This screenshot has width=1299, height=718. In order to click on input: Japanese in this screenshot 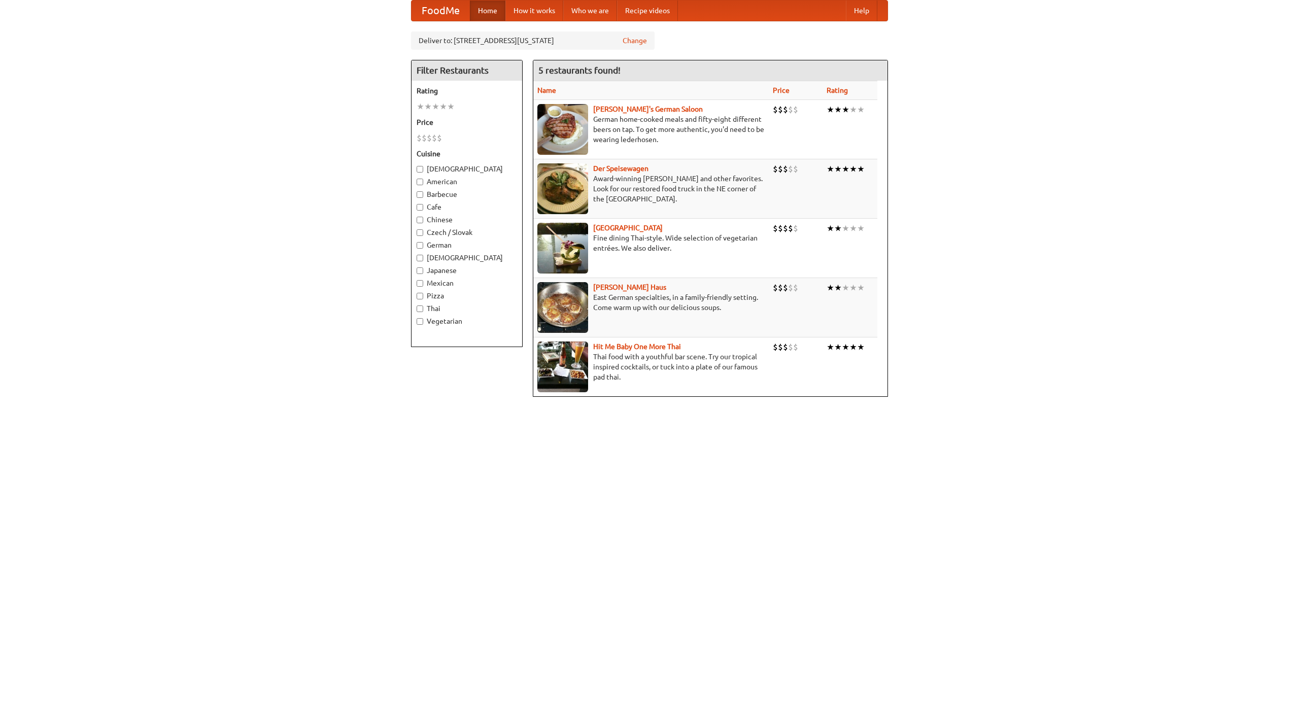, I will do `click(420, 270)`.